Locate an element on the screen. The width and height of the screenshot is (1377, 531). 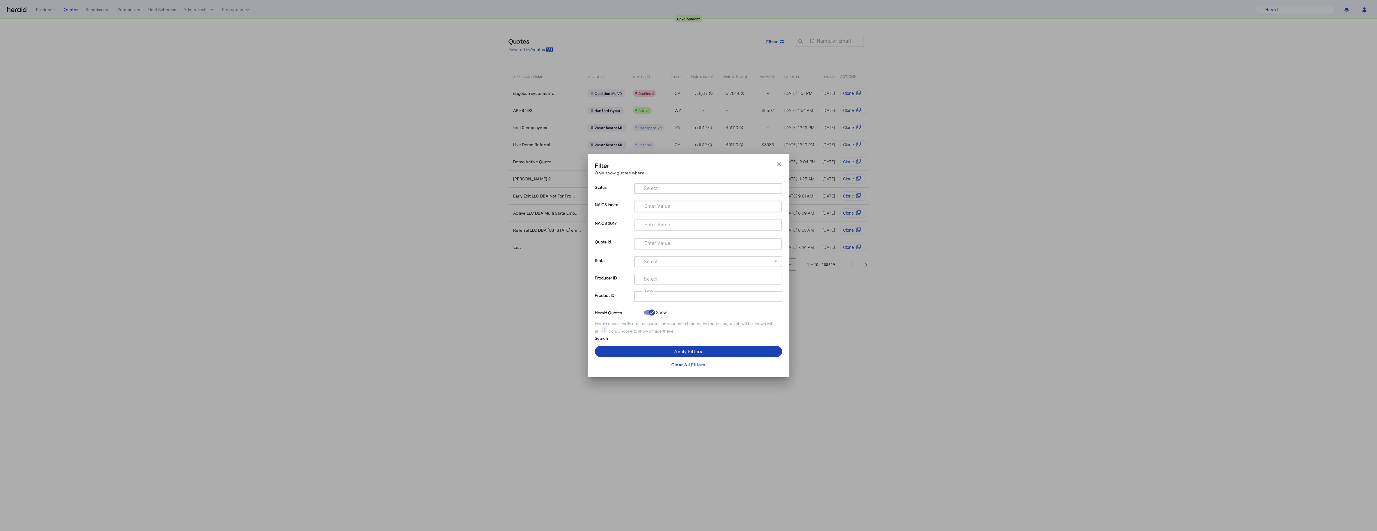
p: State is located at coordinates (613, 265).